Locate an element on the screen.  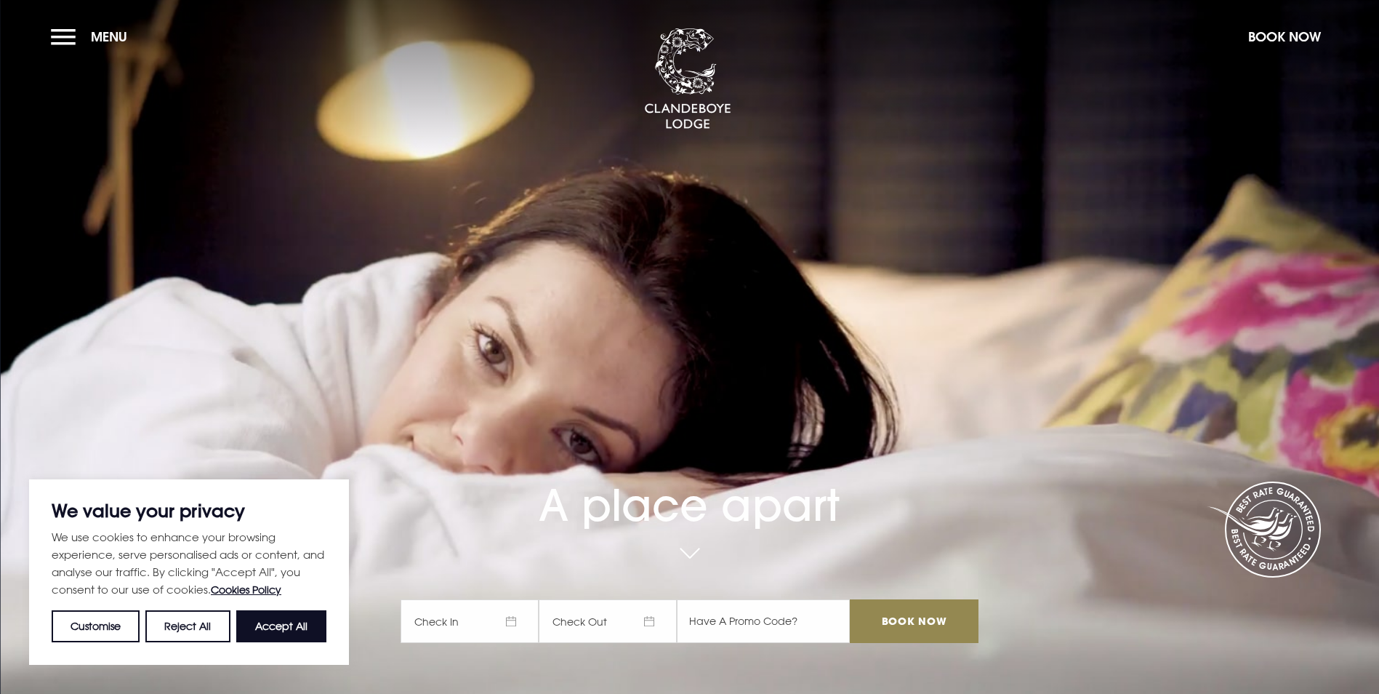
img: Clandeboye Lodge is located at coordinates (688, 79).